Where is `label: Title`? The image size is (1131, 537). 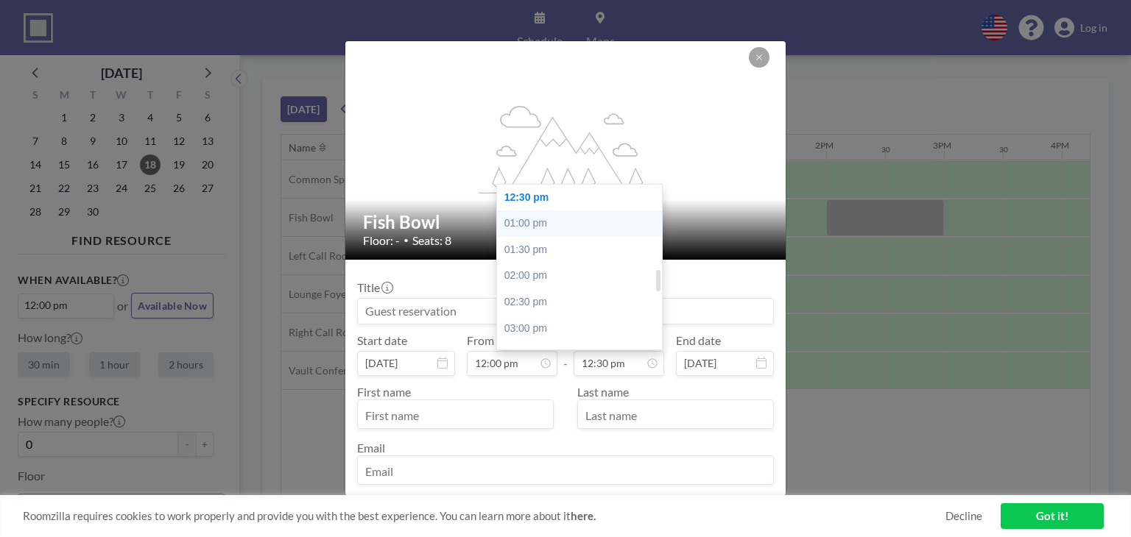
label: Title is located at coordinates (374, 288).